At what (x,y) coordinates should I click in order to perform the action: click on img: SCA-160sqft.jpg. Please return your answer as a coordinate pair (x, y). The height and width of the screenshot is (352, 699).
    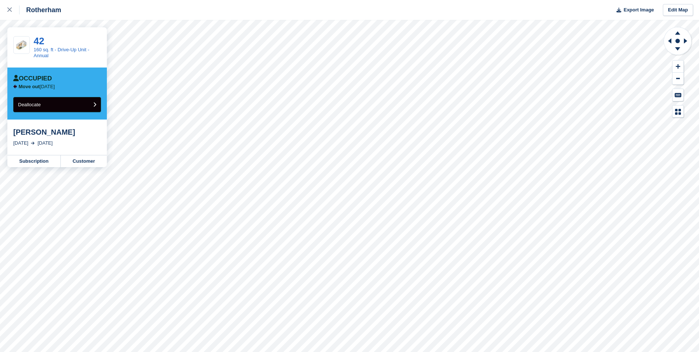
    Looking at the image, I should click on (21, 45).